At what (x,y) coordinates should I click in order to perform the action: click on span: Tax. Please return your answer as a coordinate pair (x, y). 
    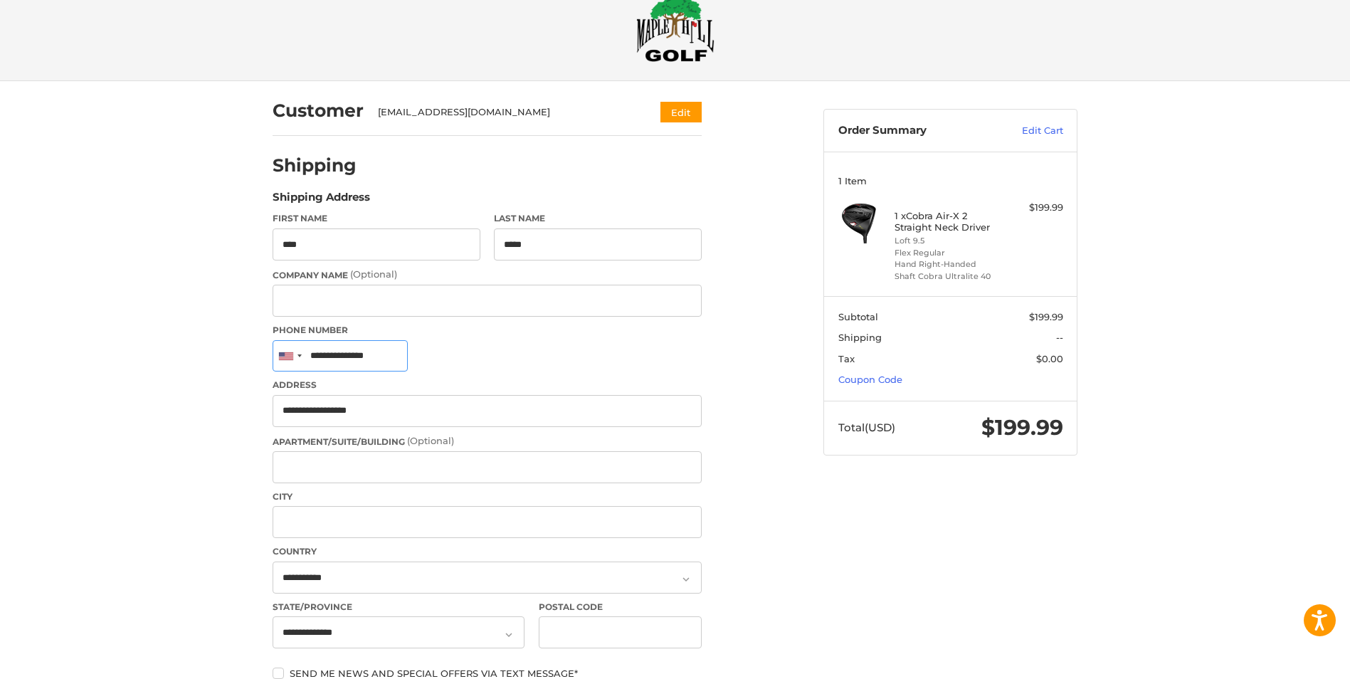
    Looking at the image, I should click on (846, 359).